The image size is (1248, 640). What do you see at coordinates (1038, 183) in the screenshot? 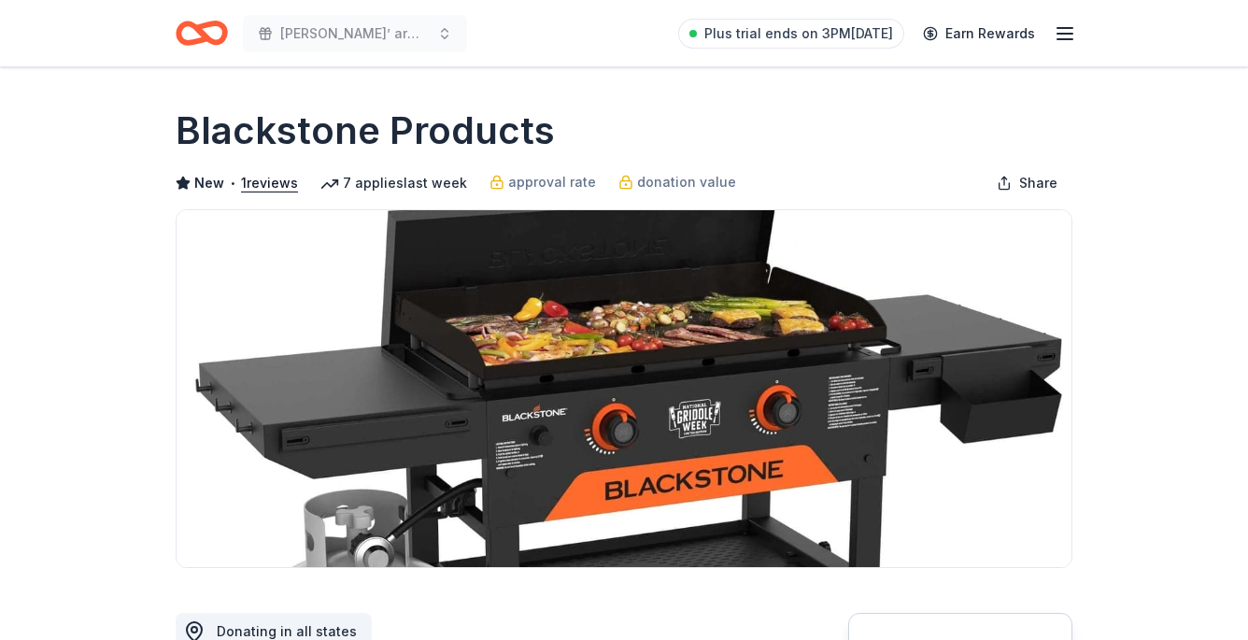
I see `span: Share` at bounding box center [1038, 183].